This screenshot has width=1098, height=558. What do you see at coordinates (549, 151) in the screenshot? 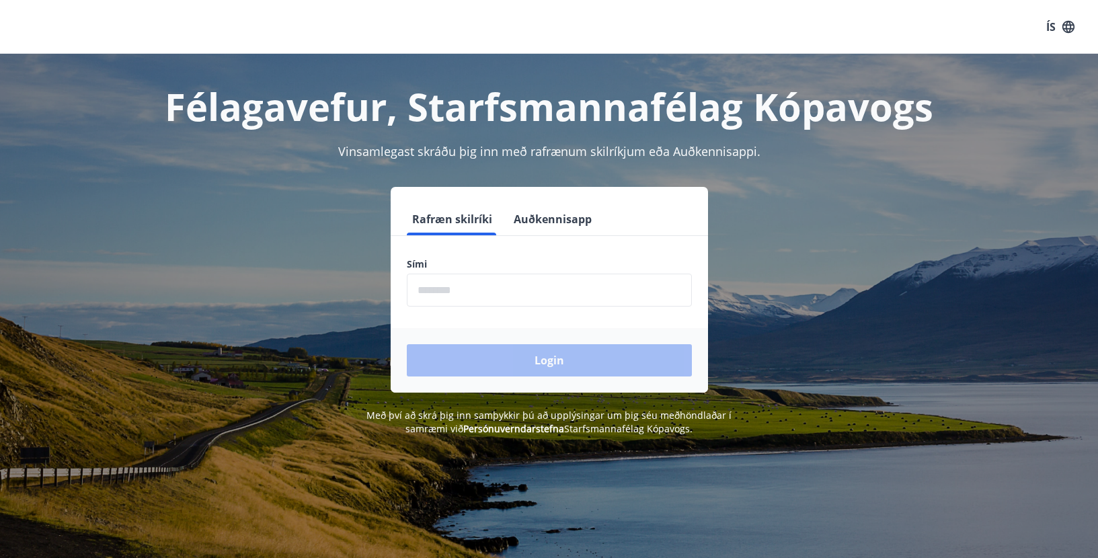
I see `span: Vinsamlegast skráðu þig inn með rafrænum skilríkjum eða Auðkennisappi.` at bounding box center [549, 151].